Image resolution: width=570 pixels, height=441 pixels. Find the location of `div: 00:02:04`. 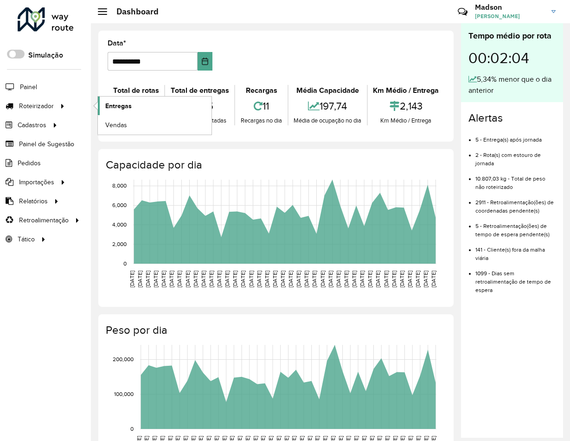

div: 00:02:04 is located at coordinates (512, 58).